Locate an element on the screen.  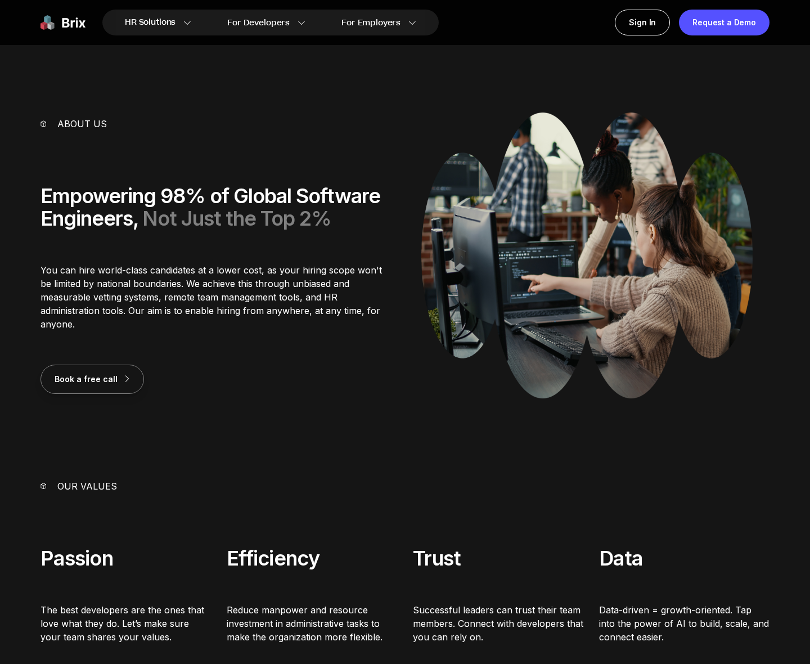
p: The best developers are the ones that love what they do. Let’s make sure your team shares your va... is located at coordinates (126, 624).